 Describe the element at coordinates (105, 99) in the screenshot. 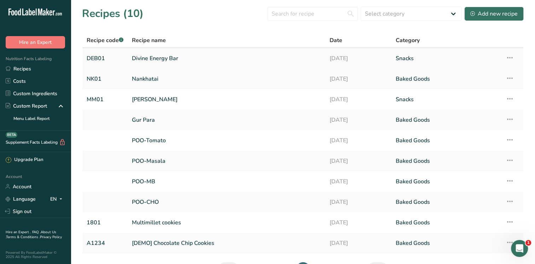

I see `a: MM01` at that location.